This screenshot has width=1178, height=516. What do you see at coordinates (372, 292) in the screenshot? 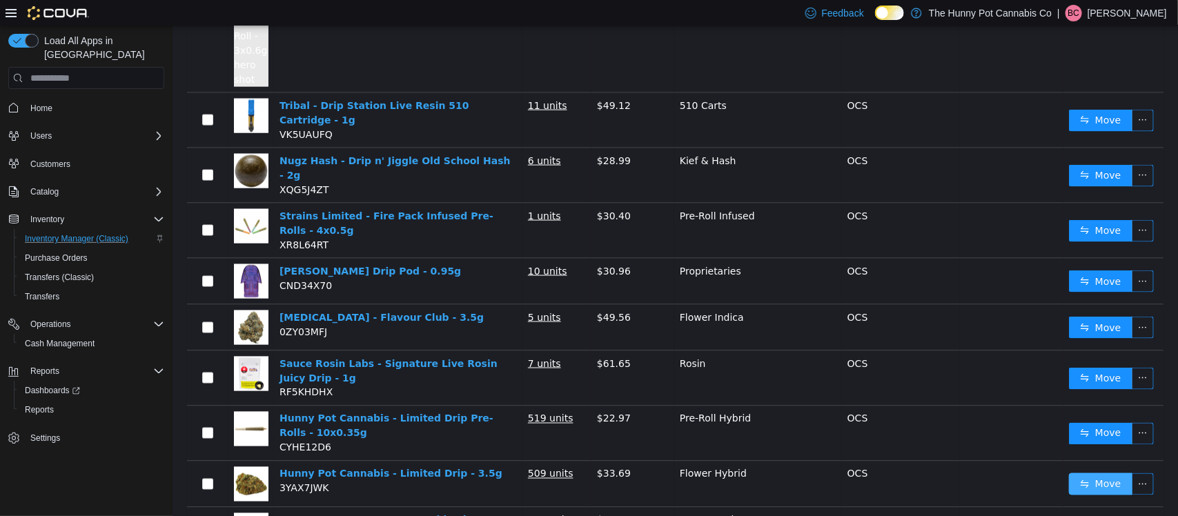
I see `u: 5 units` at bounding box center [372, 292].